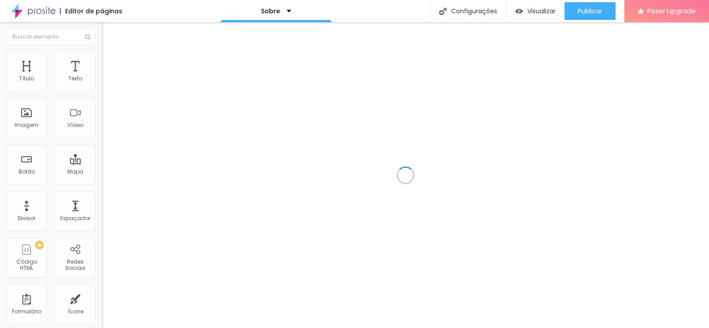 This screenshot has width=709, height=328. I want to click on img: view-1.svg, so click(519, 11).